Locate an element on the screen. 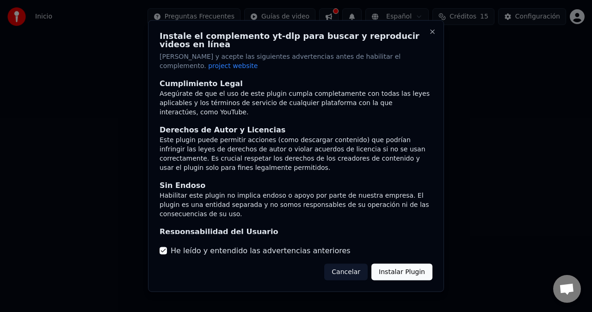  span: project website is located at coordinates (233, 66).